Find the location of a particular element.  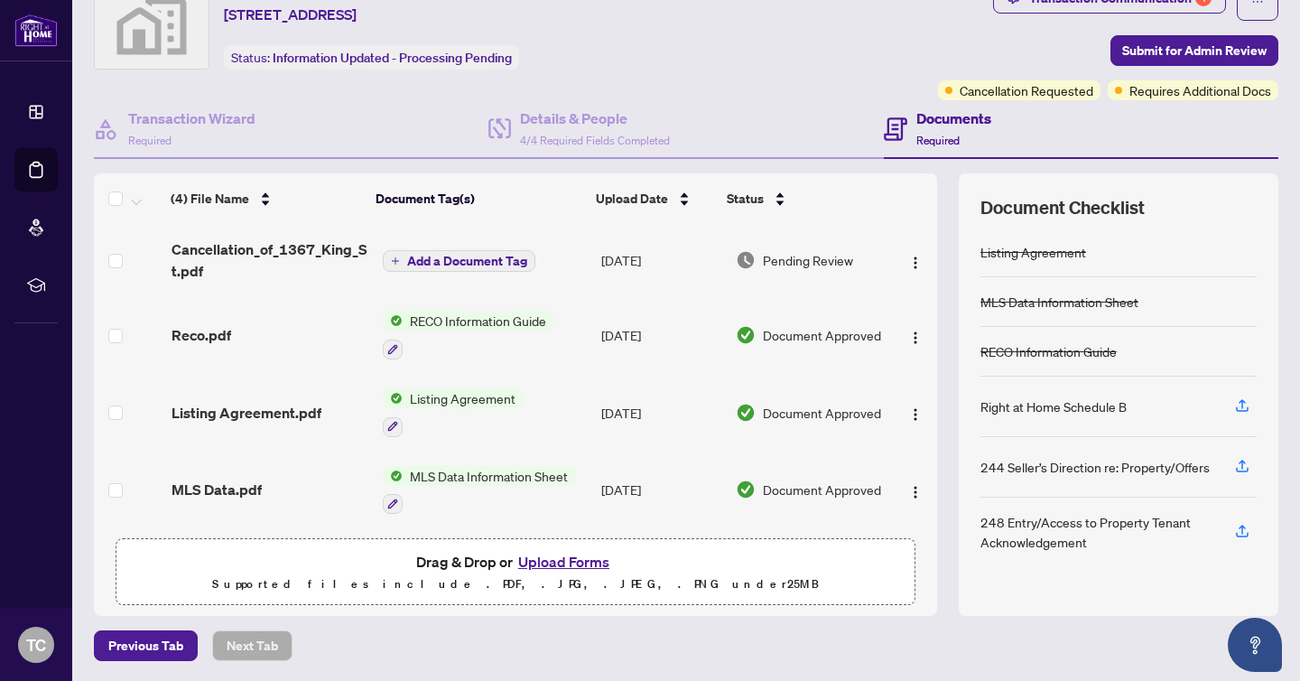

h4: Transaction Wizard is located at coordinates (191, 118).